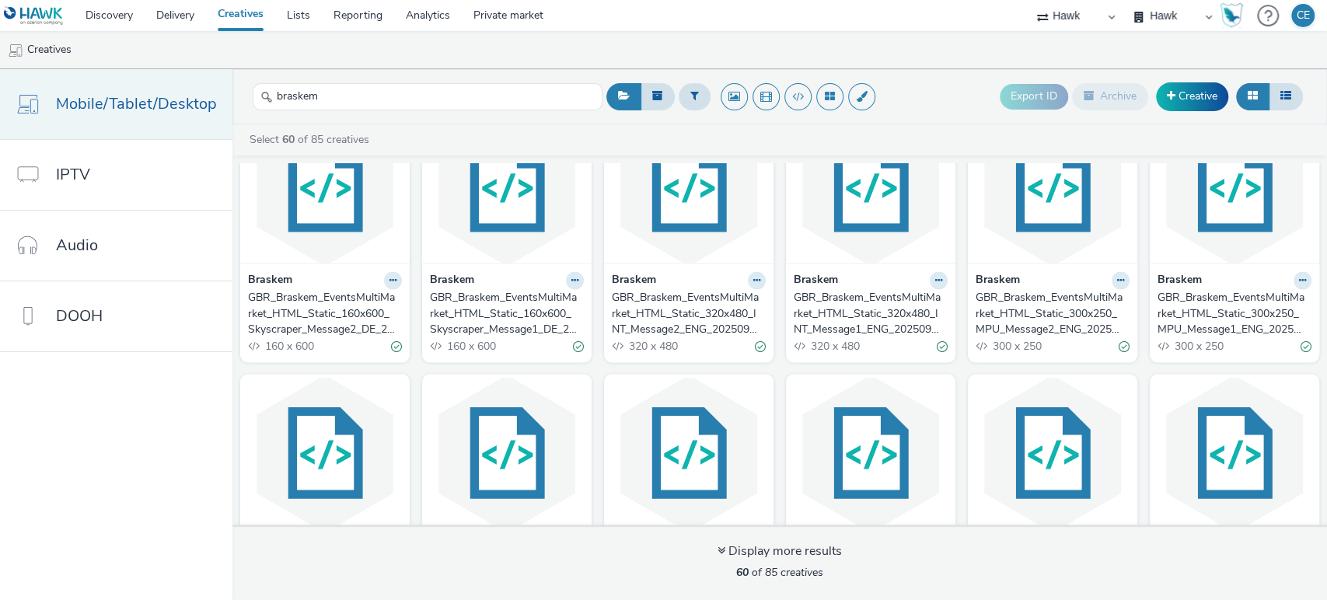 The image size is (1327, 600). I want to click on button: Archive, so click(1110, 96).